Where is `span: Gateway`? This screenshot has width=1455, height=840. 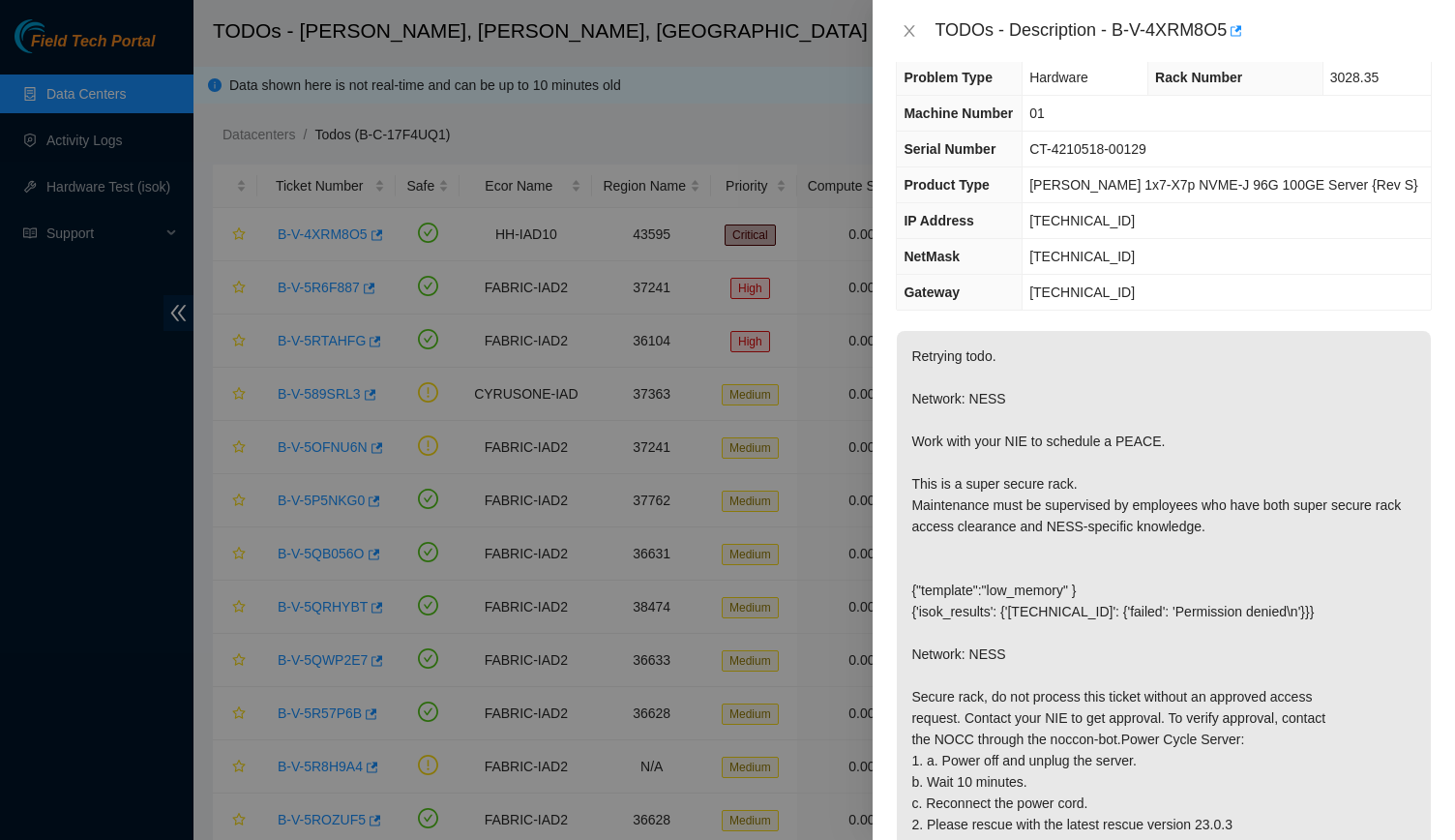
span: Gateway is located at coordinates (931, 293).